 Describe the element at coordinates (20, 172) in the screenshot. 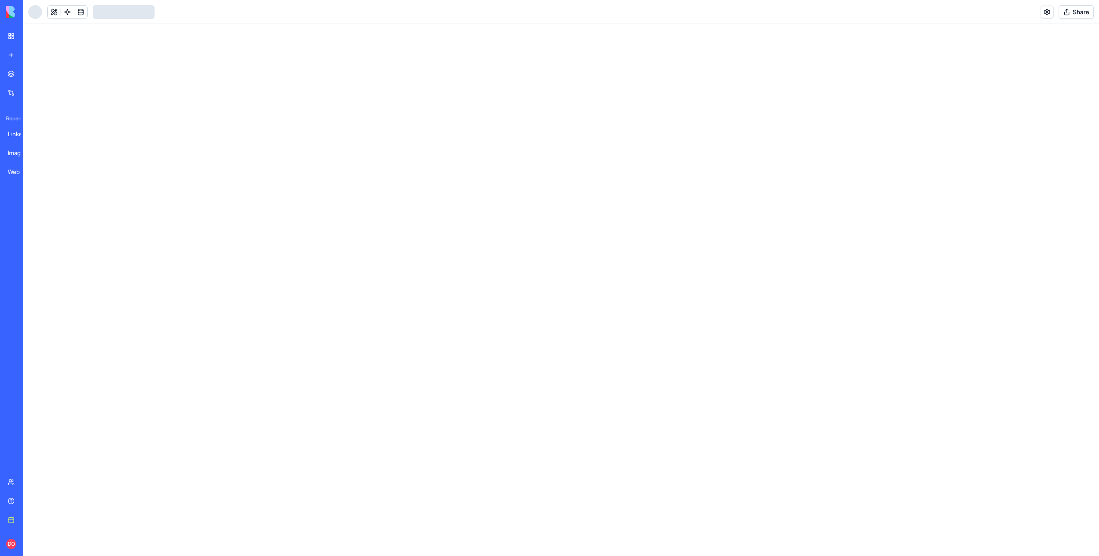

I see `a: Web Page Optimizer` at that location.